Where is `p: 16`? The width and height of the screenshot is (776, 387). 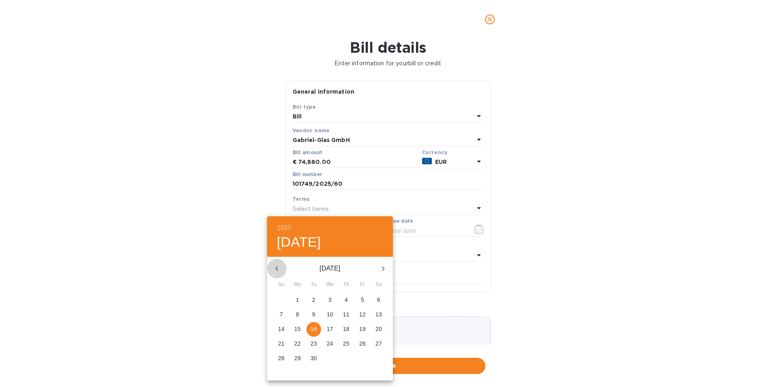
p: 16 is located at coordinates (314, 329).